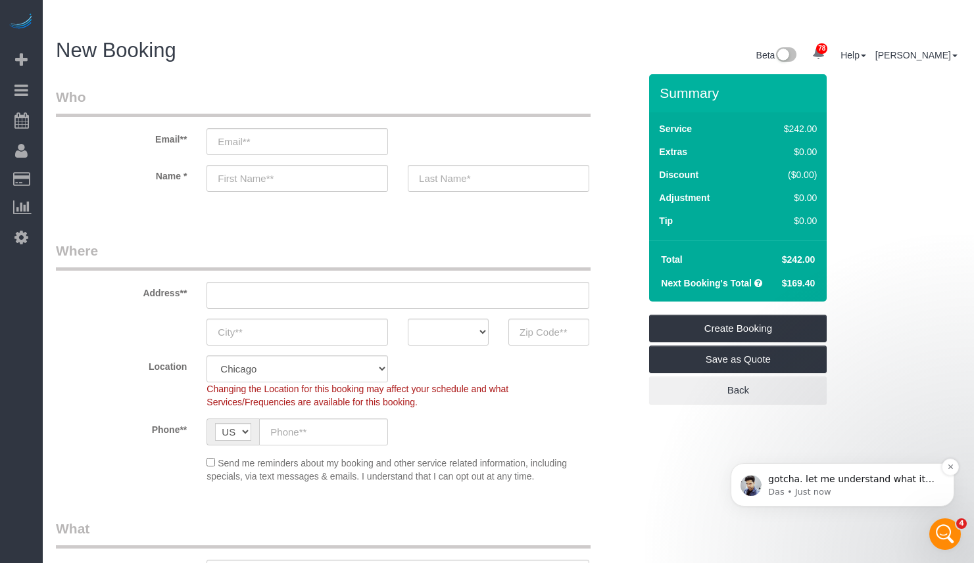 The width and height of the screenshot is (974, 563). Describe the element at coordinates (678, 175) in the screenshot. I see `label: Discount` at that location.